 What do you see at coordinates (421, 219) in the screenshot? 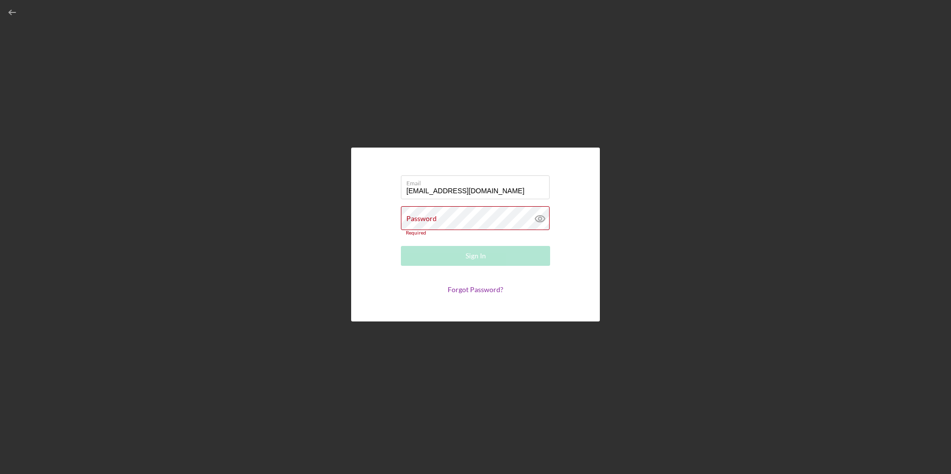
I see `label: Password` at bounding box center [421, 219].